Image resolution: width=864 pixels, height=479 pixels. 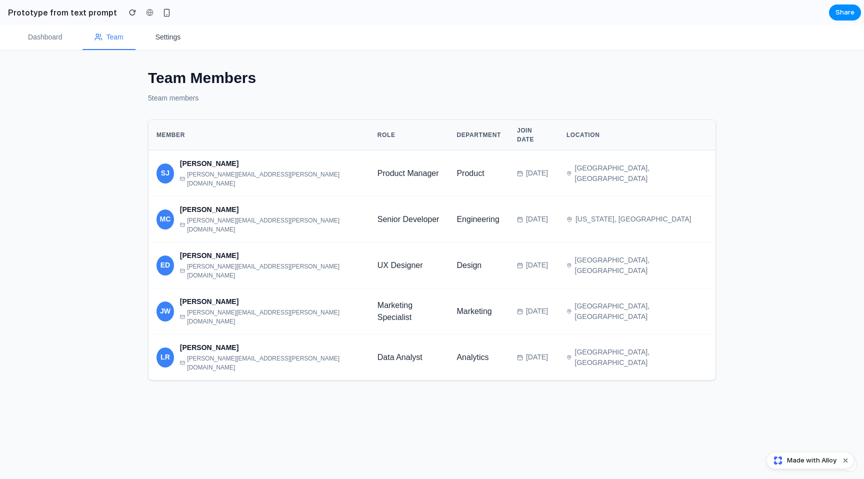 What do you see at coordinates (165, 286) in the screenshot?
I see `div: JW` at bounding box center [165, 286].